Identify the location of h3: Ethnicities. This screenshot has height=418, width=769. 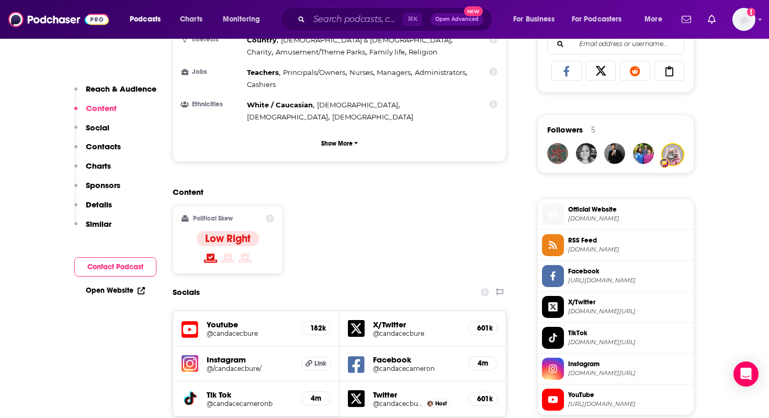
(212, 104).